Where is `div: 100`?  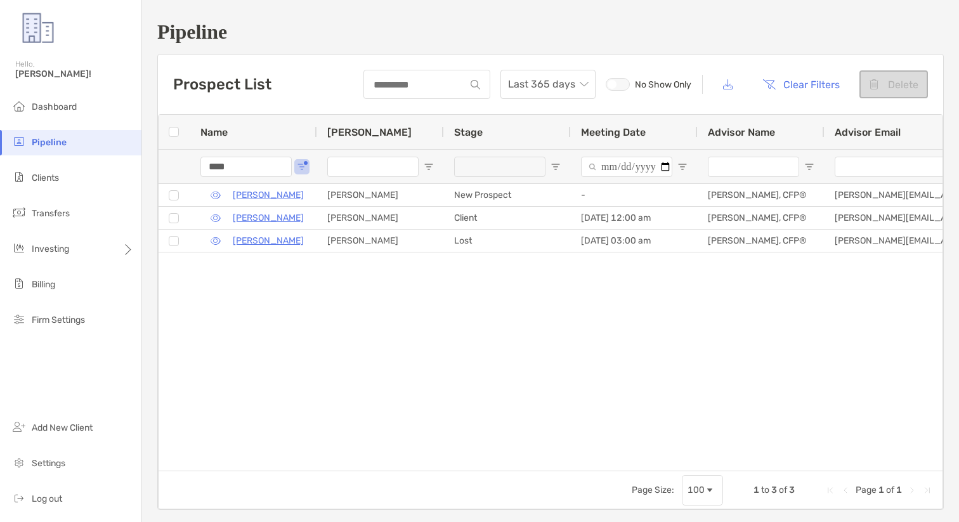
div: 100 is located at coordinates (696, 490).